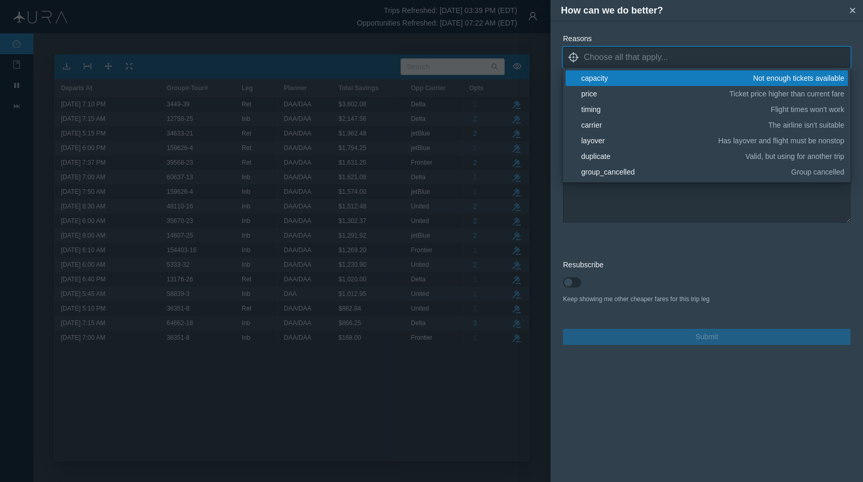 This screenshot has width=863, height=482. What do you see at coordinates (673, 125) in the screenshot?
I see `div: carrier` at bounding box center [673, 125].